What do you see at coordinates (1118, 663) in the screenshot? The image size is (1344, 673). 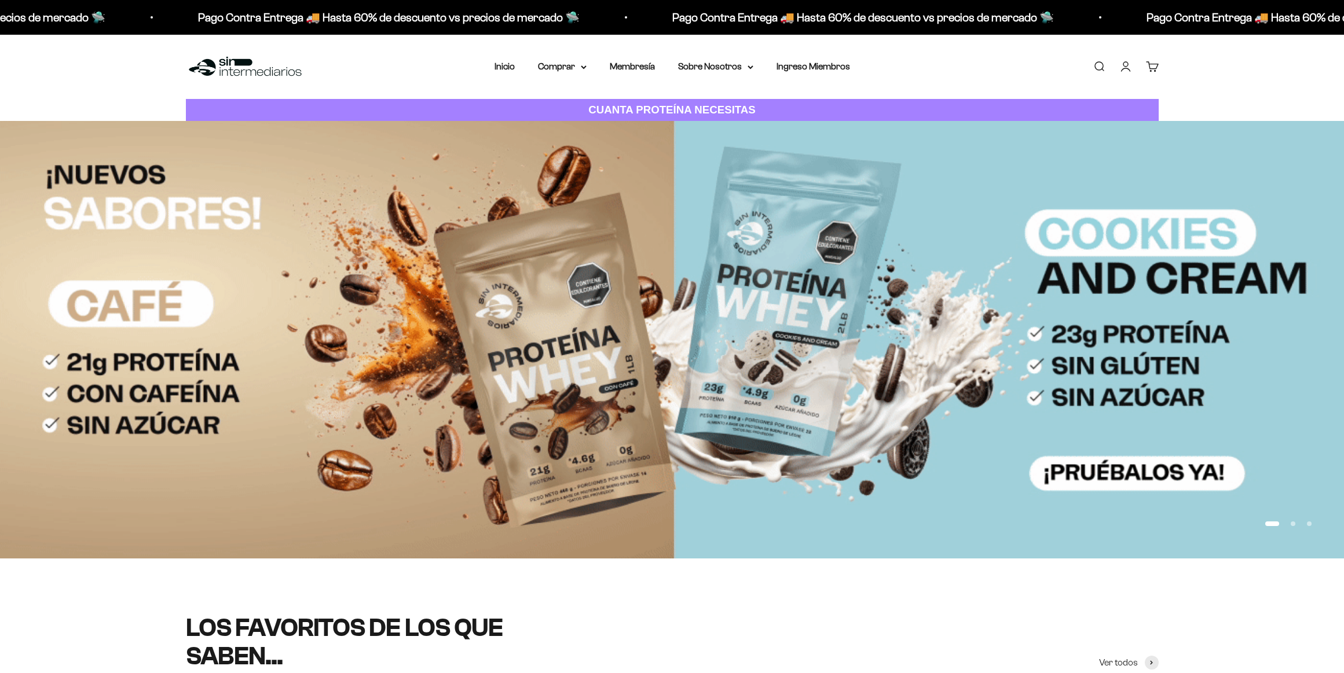 I see `span: Ver todos` at bounding box center [1118, 663].